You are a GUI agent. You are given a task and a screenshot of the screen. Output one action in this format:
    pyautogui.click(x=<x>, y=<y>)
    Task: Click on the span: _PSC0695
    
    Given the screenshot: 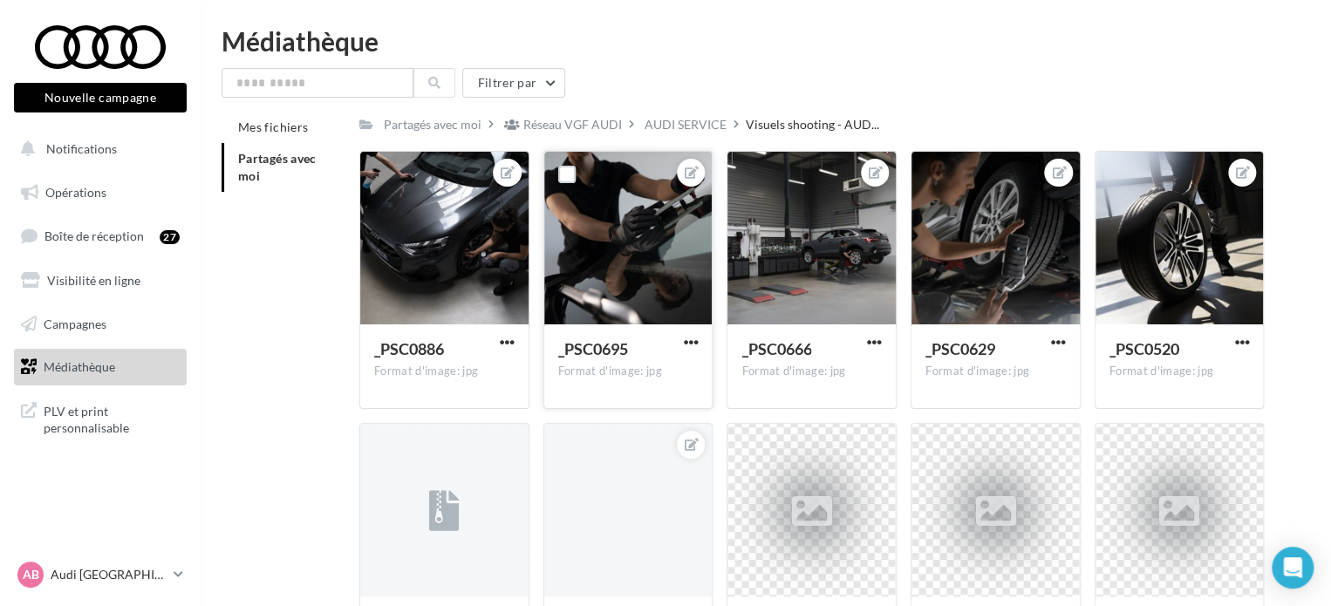 What is the action you would take?
    pyautogui.click(x=593, y=349)
    